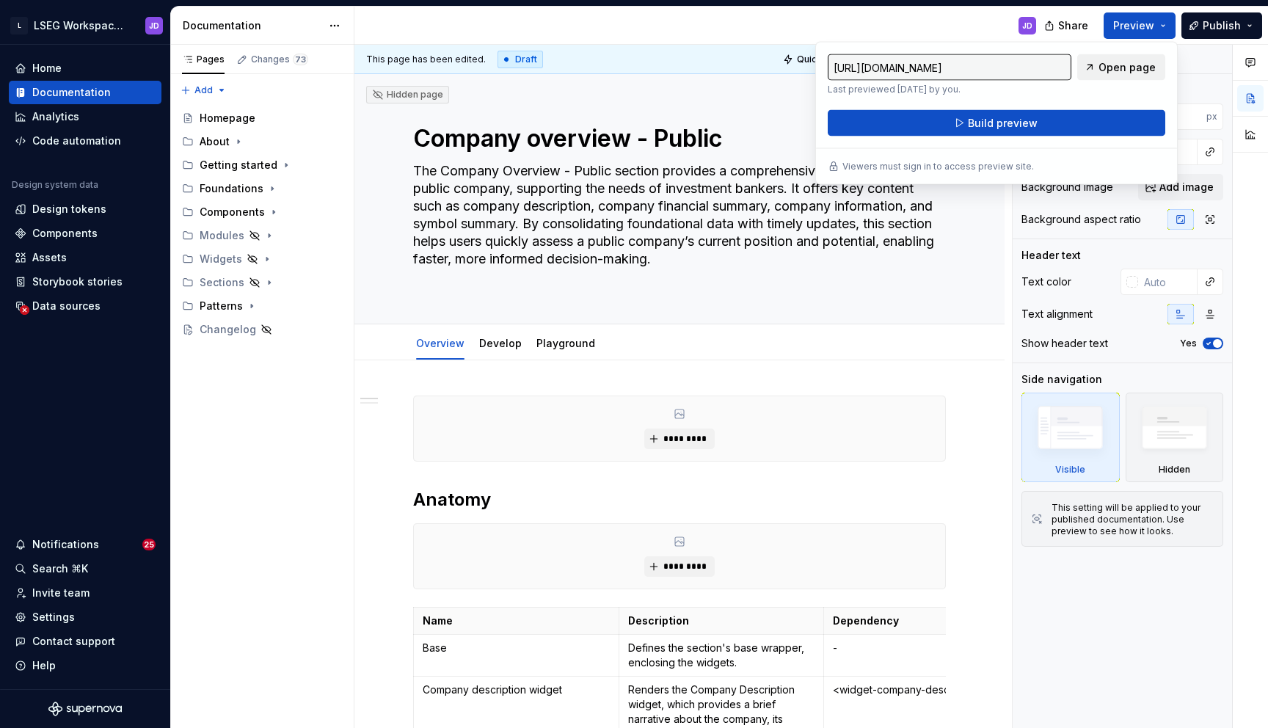  What do you see at coordinates (516, 690) in the screenshot?
I see `p: Company description widget` at bounding box center [516, 690].